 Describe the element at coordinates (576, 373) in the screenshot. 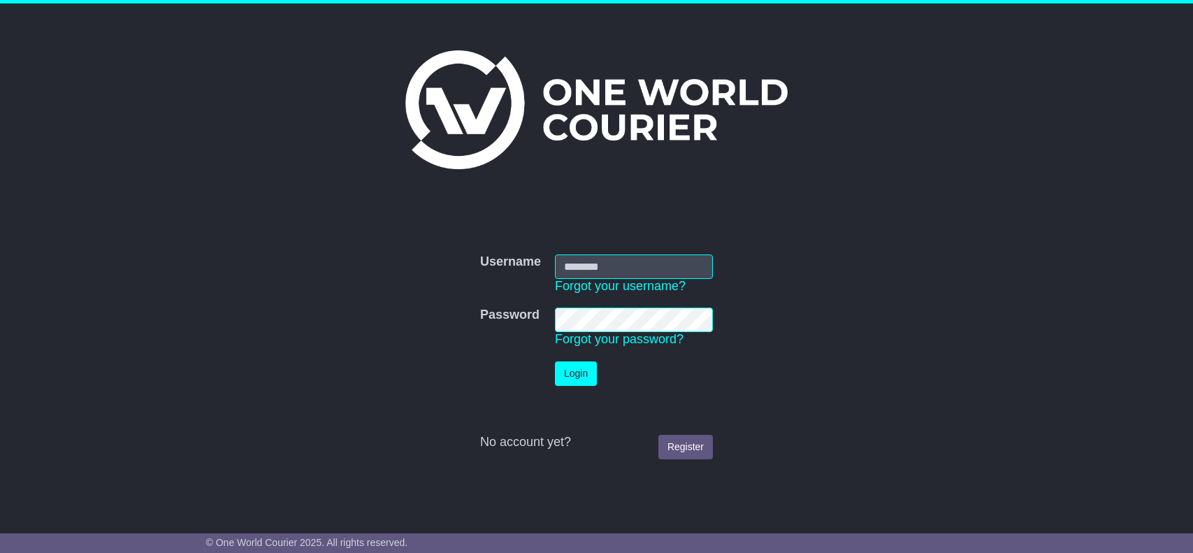

I see `button: Login` at that location.